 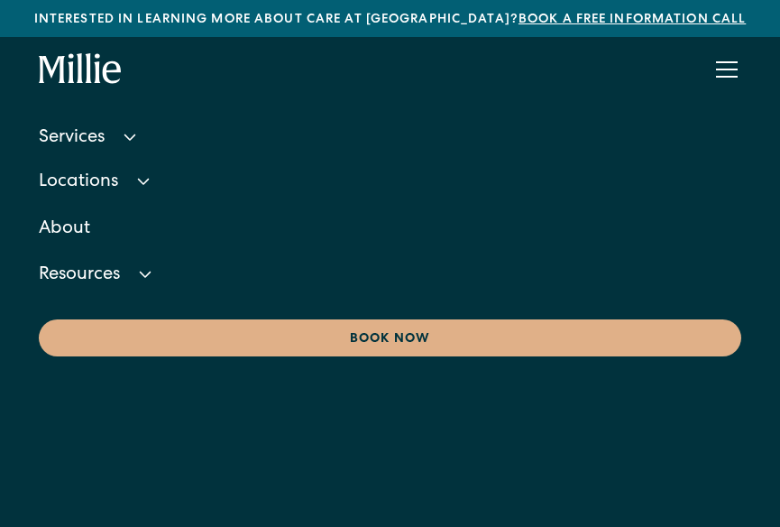 I want to click on div: Book now, so click(x=390, y=339).